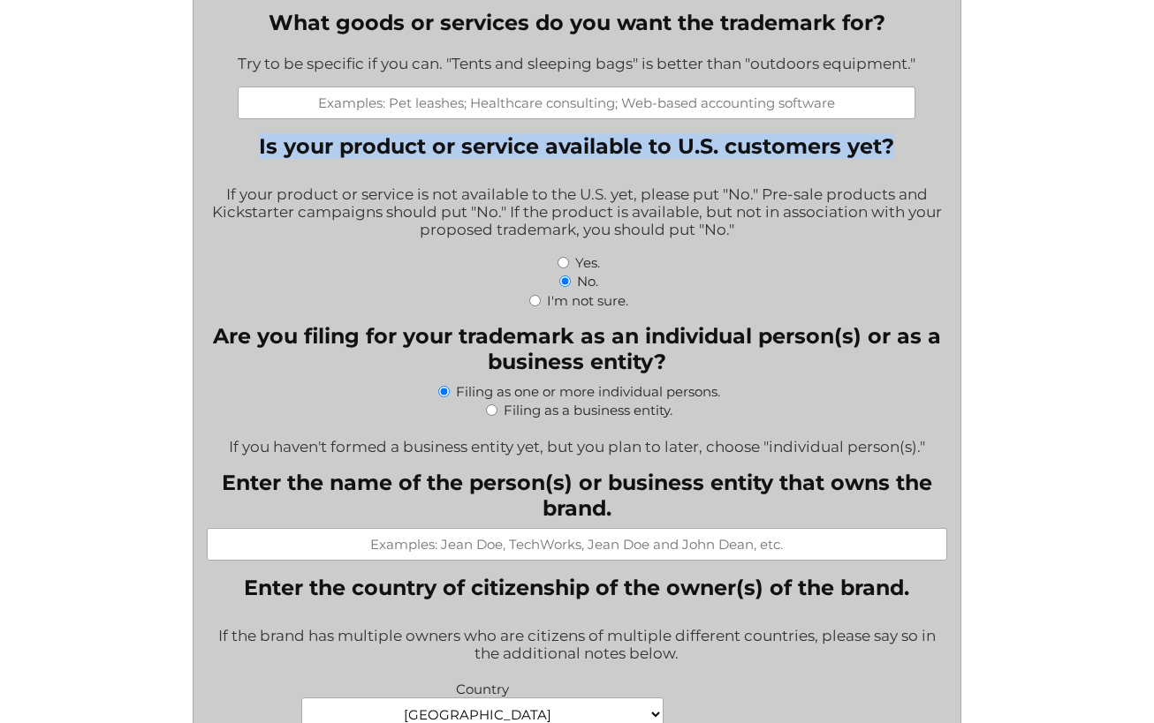 This screenshot has width=1154, height=723. What do you see at coordinates (576, 587) in the screenshot?
I see `legend: Enter the country of citizenship of the owner(s) of the brand.` at bounding box center [576, 587].